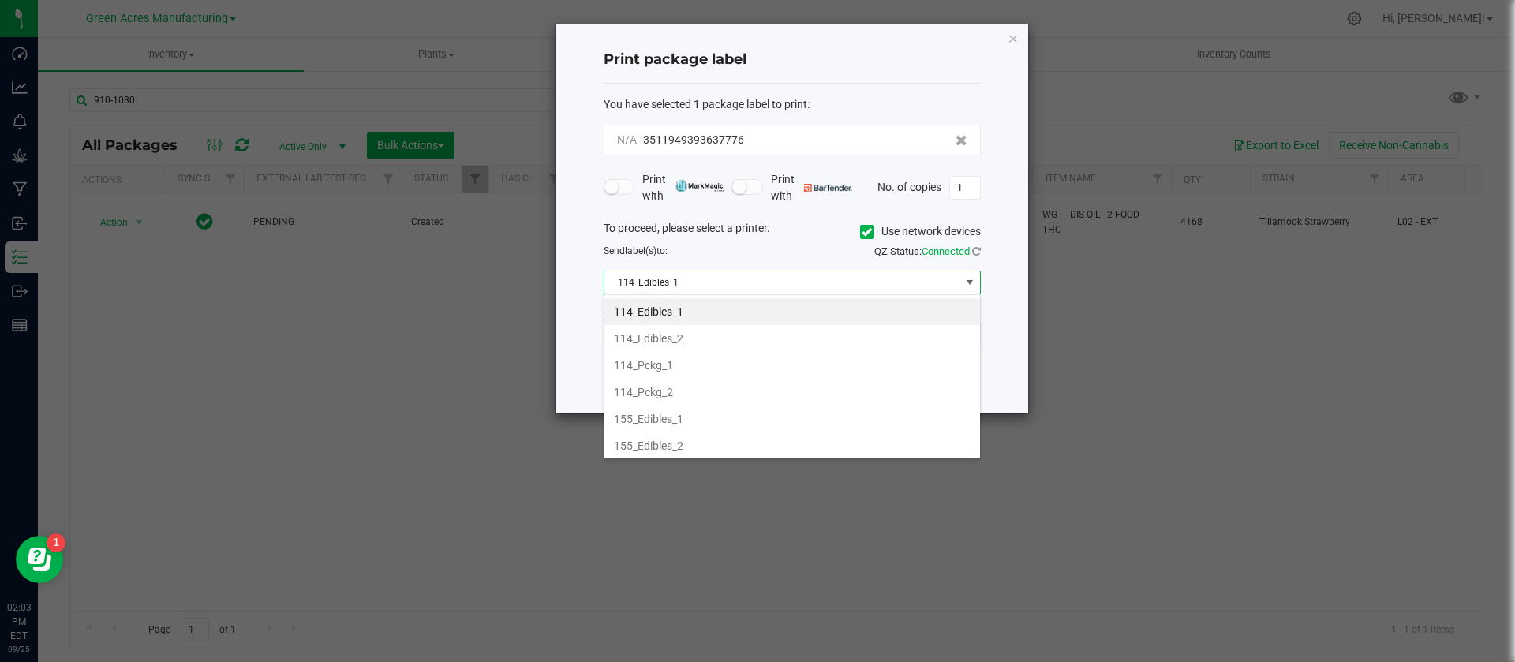 The height and width of the screenshot is (662, 1515). Describe the element at coordinates (920, 231) in the screenshot. I see `label: Use network devices` at that location.